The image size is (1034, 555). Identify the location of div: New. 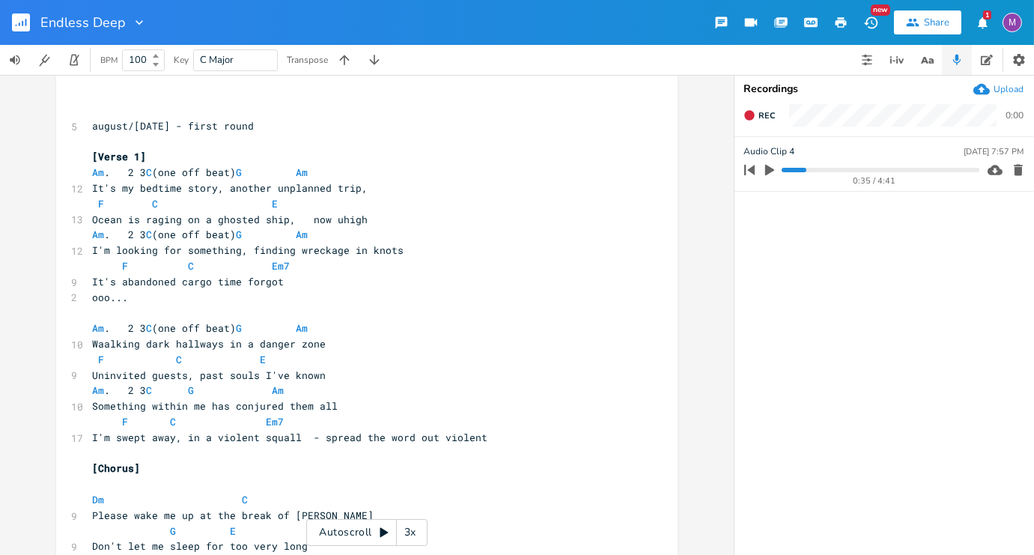
(881, 10).